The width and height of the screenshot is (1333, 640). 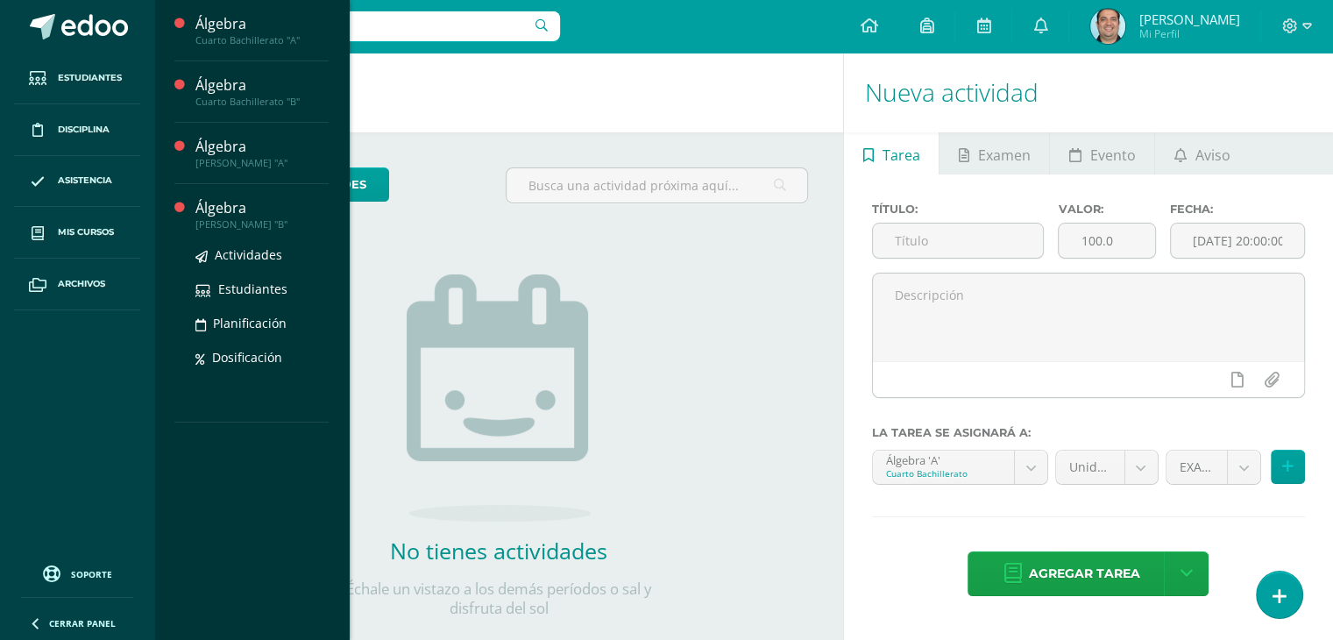 I want to click on label: La tarea se asignará a:, so click(x=1089, y=432).